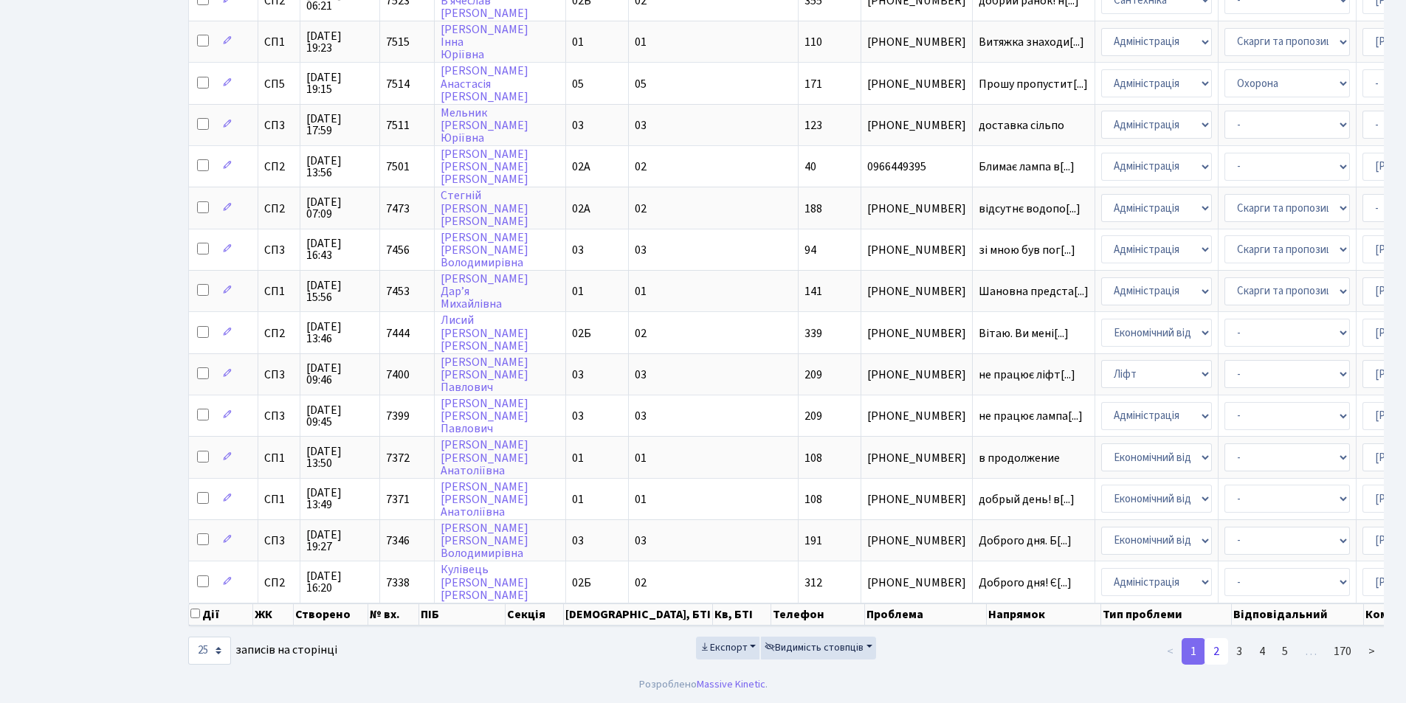 The height and width of the screenshot is (703, 1406). I want to click on th: Телефон, so click(818, 615).